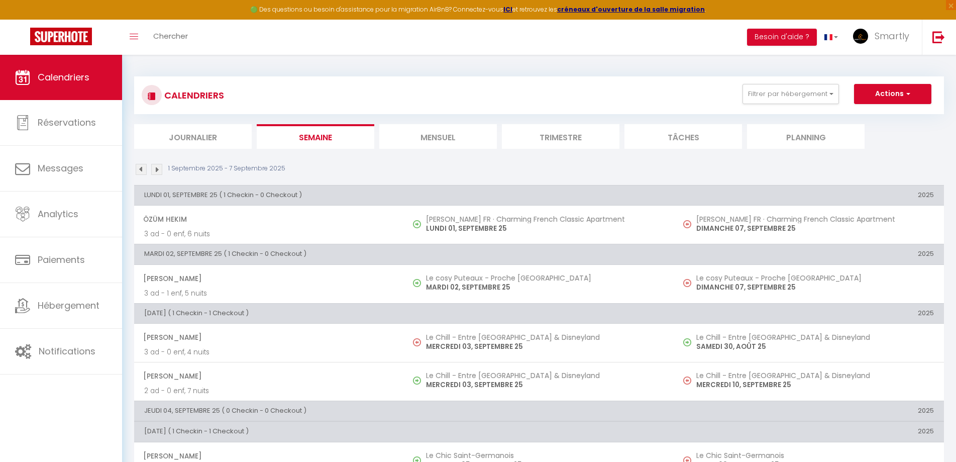  What do you see at coordinates (63, 77) in the screenshot?
I see `span: Calendriers` at bounding box center [63, 77].